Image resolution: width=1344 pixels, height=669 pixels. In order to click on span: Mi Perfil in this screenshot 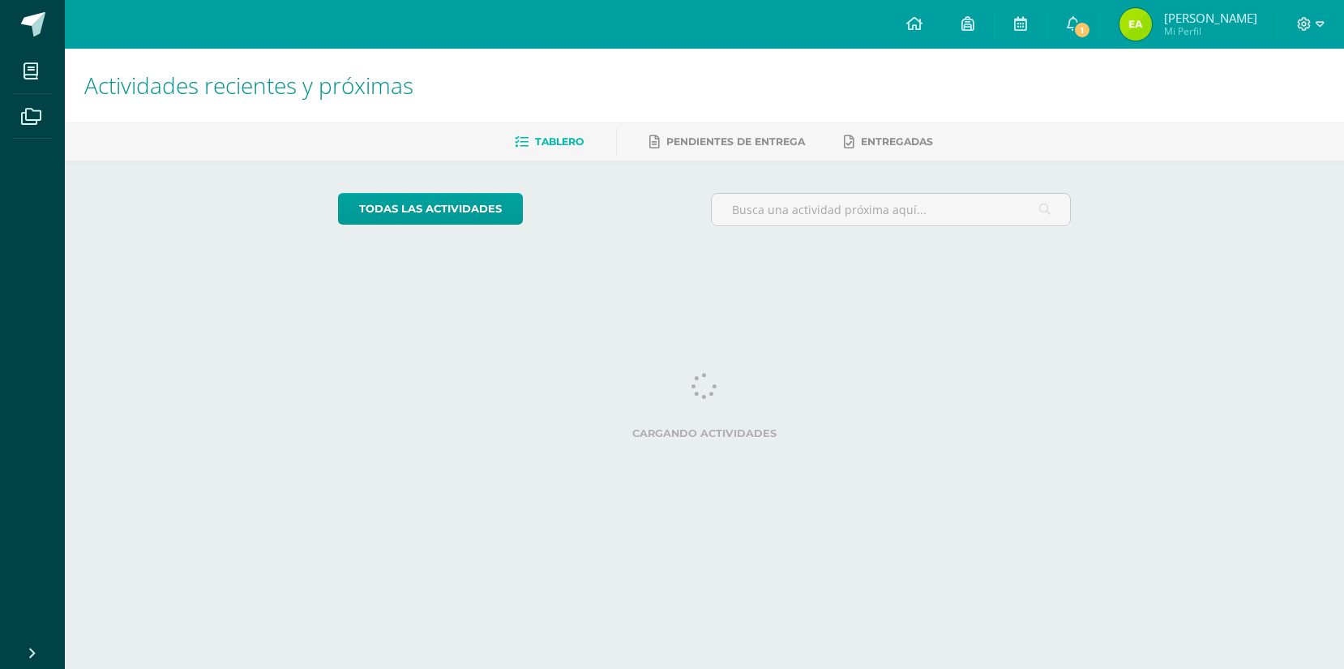, I will do `click(1211, 31)`.